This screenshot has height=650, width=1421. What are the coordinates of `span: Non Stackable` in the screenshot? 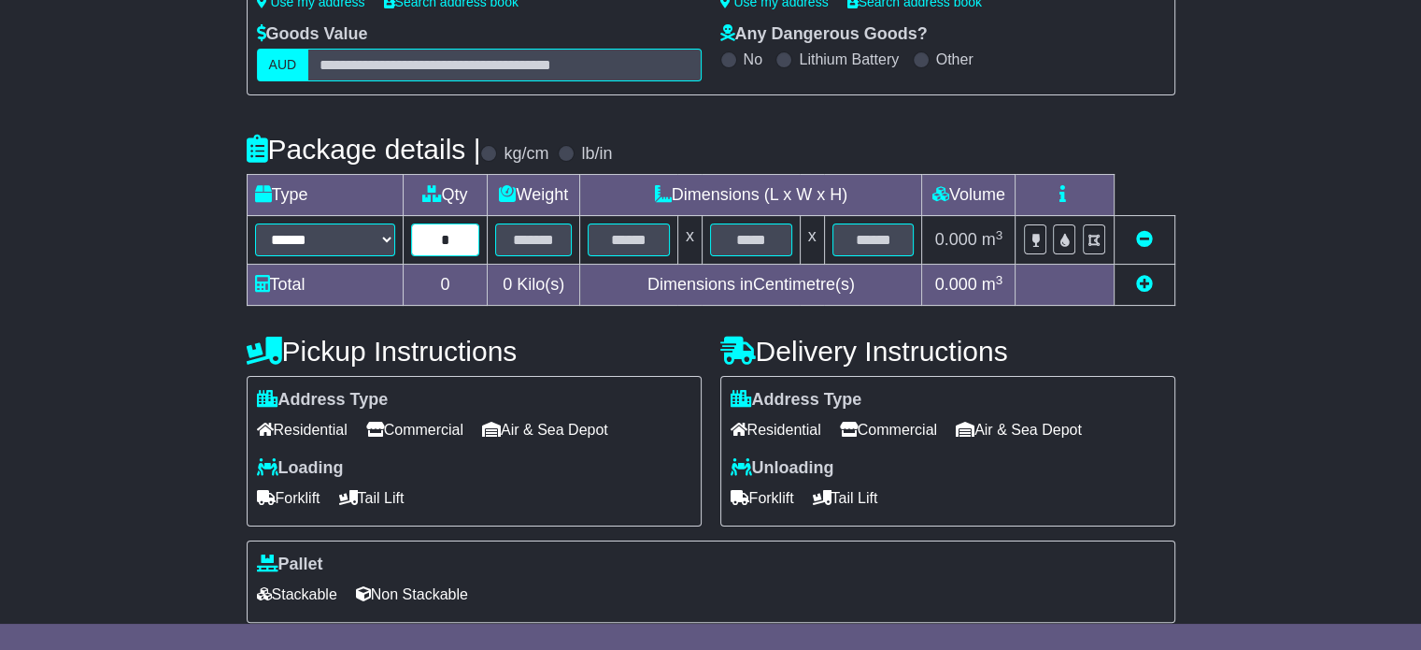 It's located at (412, 593).